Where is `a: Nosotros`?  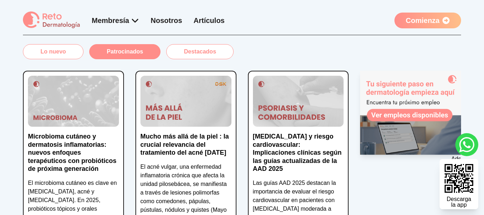 a: Nosotros is located at coordinates (167, 20).